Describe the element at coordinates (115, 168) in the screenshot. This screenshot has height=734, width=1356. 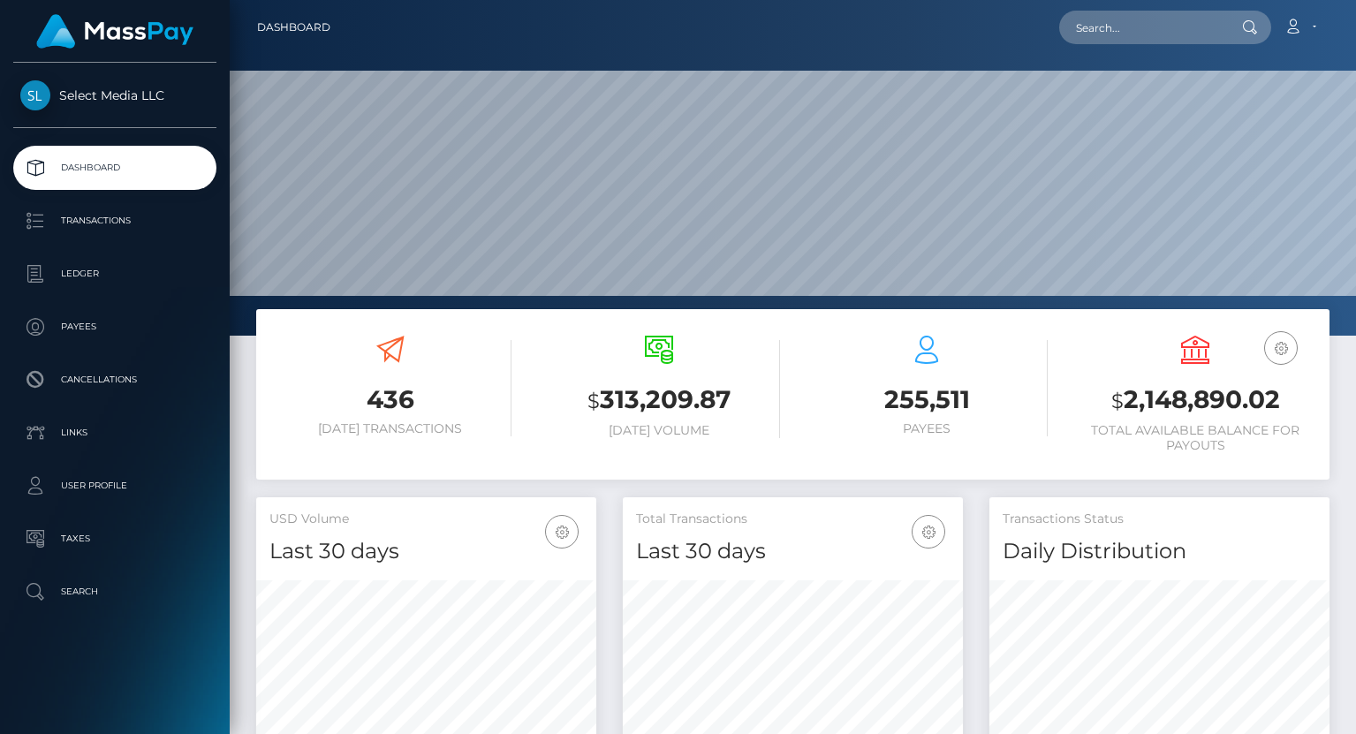
I see `p: Dashboard` at that location.